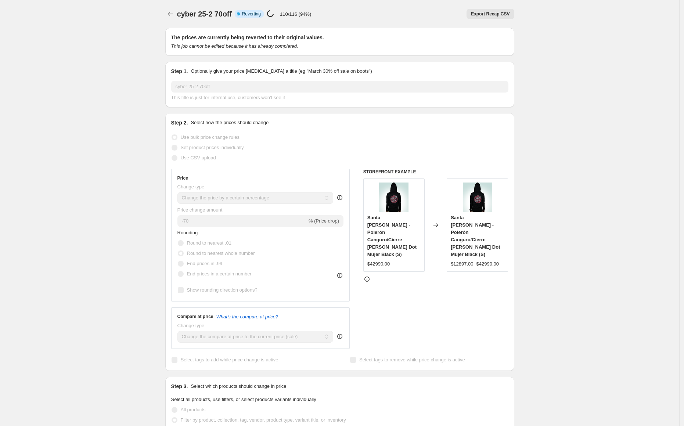 The image size is (684, 426). What do you see at coordinates (436, 172) in the screenshot?
I see `h6: STOREFRONT EXAMPLE` at bounding box center [436, 172].